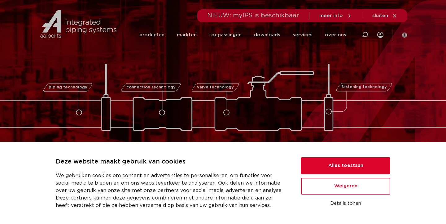  What do you see at coordinates (303, 35) in the screenshot?
I see `a: services` at bounding box center [303, 35].